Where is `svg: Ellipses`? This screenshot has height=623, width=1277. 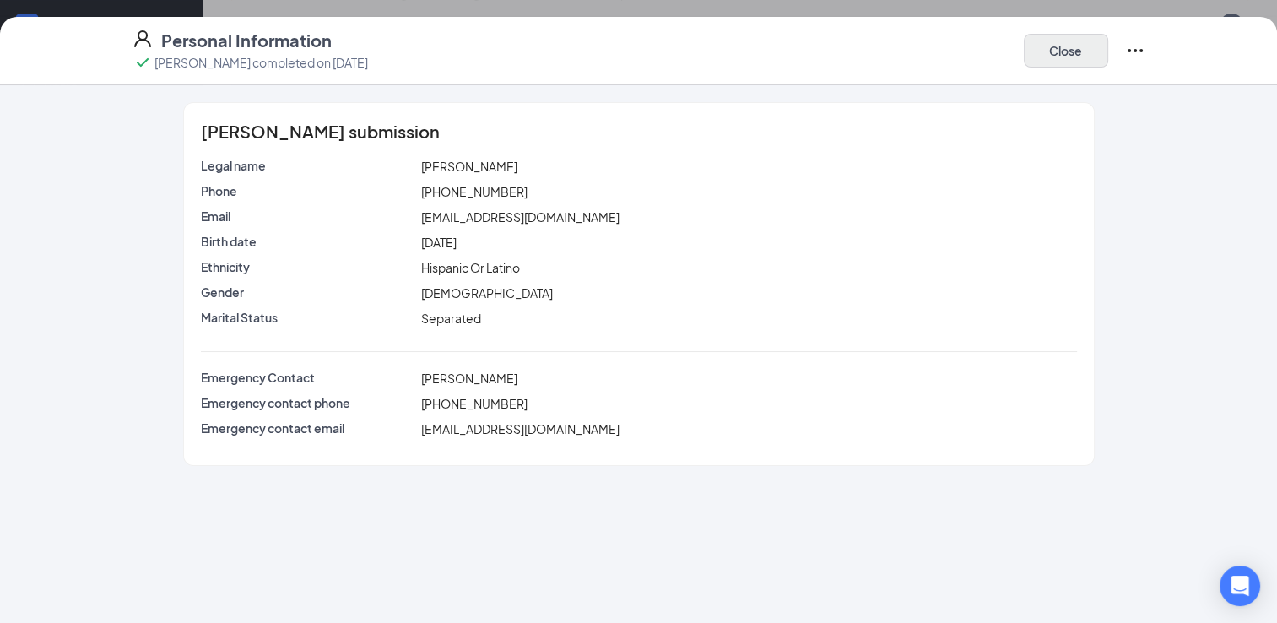
svg: Ellipses is located at coordinates (1135, 51).